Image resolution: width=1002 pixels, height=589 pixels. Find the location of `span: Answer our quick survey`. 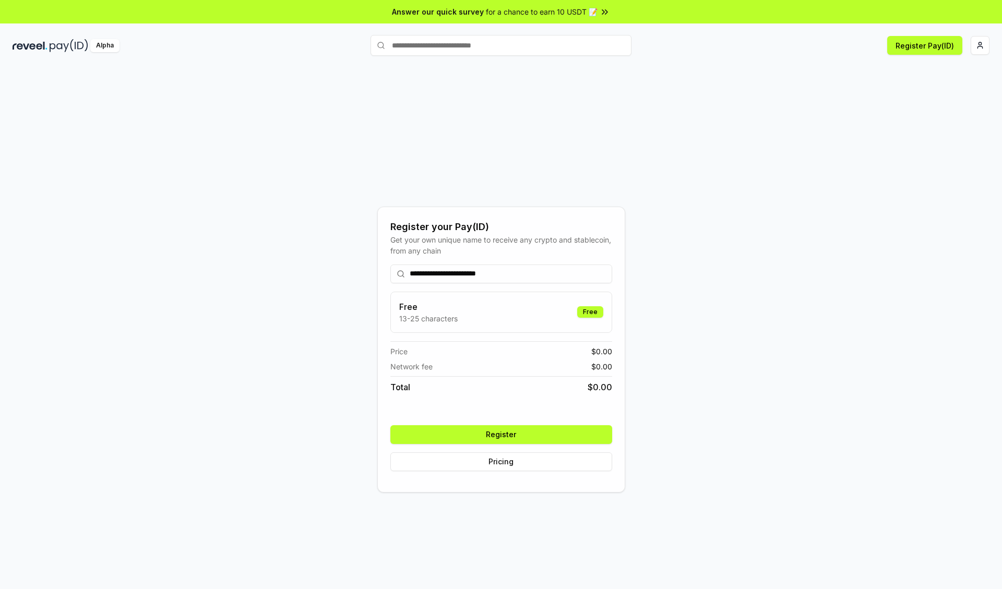

span: Answer our quick survey is located at coordinates (438, 11).